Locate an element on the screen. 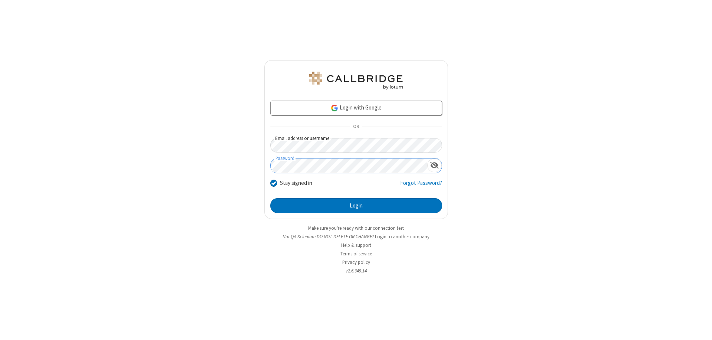 Image resolution: width=712 pixels, height=340 pixels. div: Show password is located at coordinates (434, 165).